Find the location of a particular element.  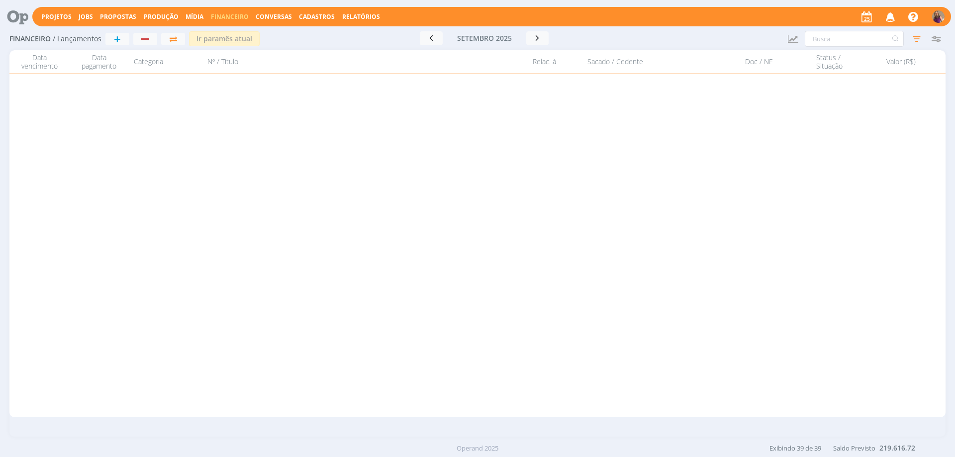

button: Propostas is located at coordinates (118, 17).